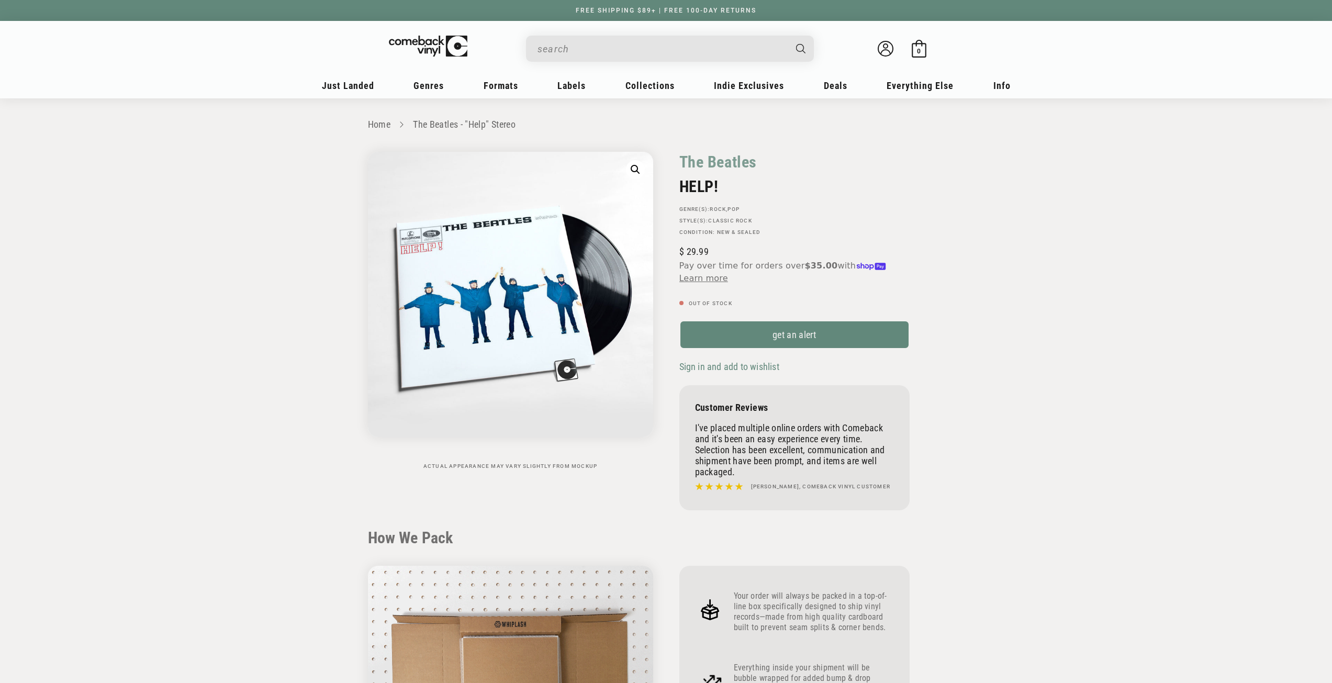  I want to click on span: Labels, so click(572, 85).